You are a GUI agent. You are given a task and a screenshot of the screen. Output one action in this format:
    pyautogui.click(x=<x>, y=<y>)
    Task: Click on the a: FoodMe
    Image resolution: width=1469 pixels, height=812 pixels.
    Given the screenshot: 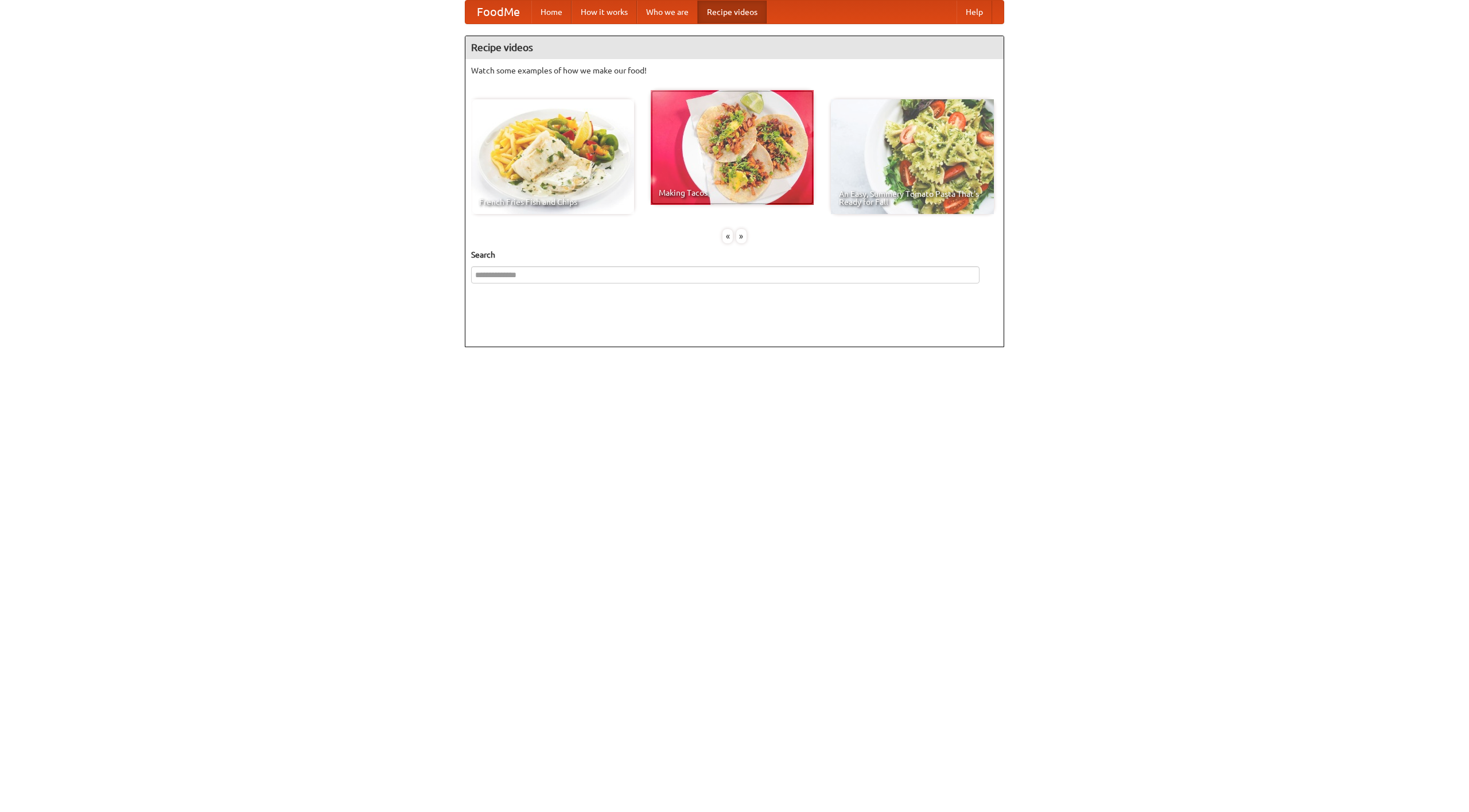 What is the action you would take?
    pyautogui.click(x=498, y=12)
    